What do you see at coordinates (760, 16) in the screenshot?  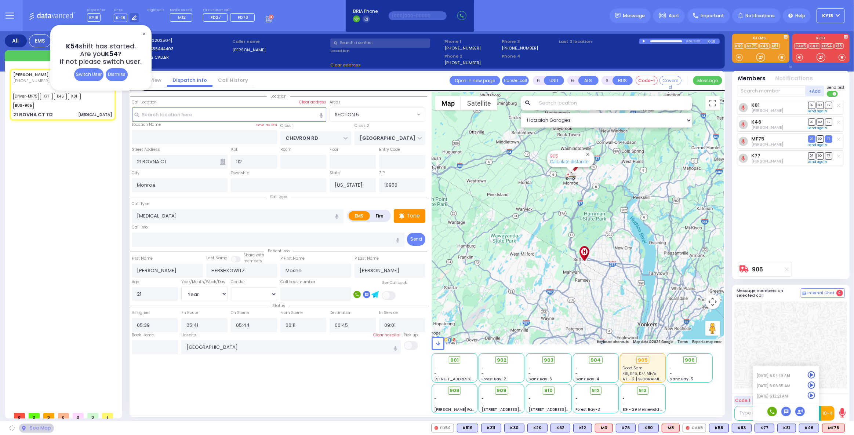 I see `span: Notifications` at bounding box center [760, 16].